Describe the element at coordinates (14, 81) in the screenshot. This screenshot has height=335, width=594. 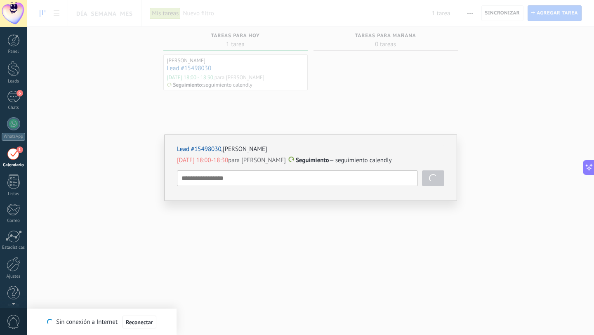
I see `div: Leads` at that location.